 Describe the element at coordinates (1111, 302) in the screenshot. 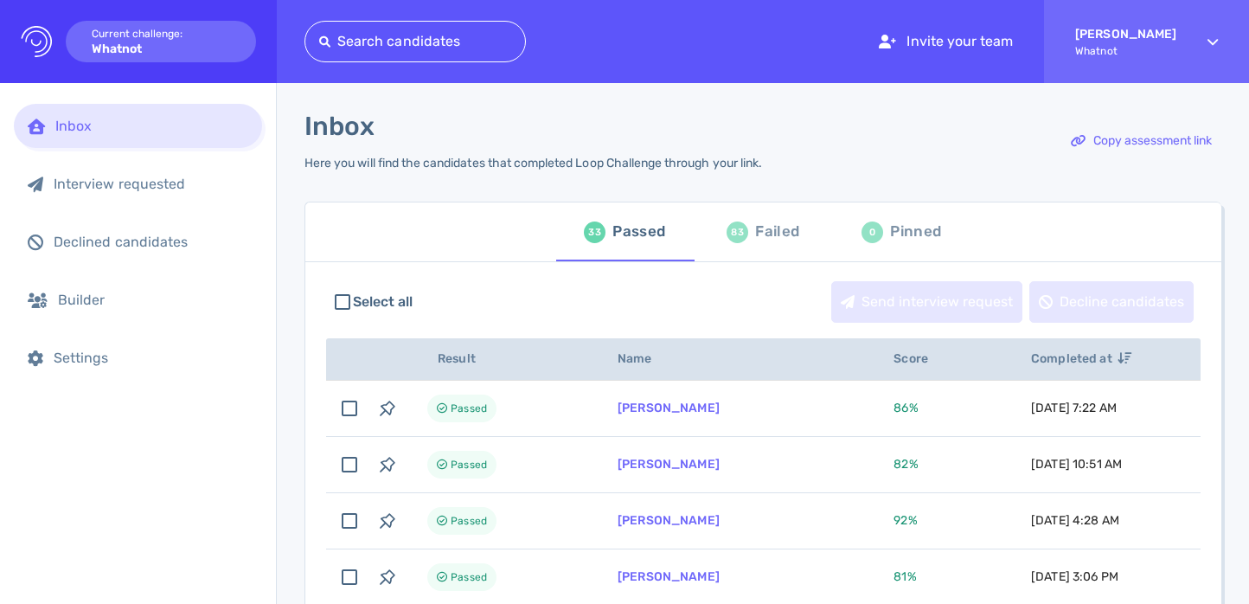

I see `button: Decline candidates` at that location.